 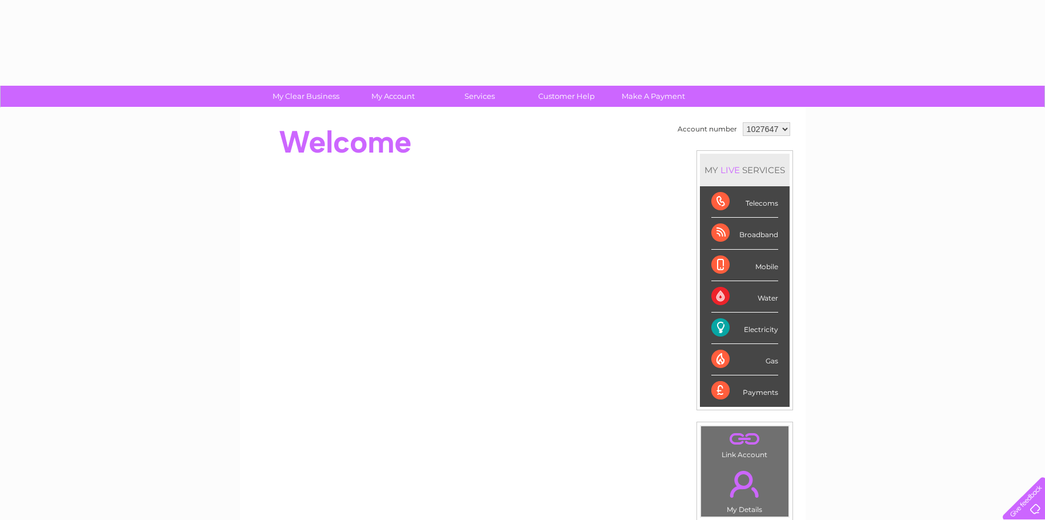 I want to click on div: Electricity, so click(x=744, y=328).